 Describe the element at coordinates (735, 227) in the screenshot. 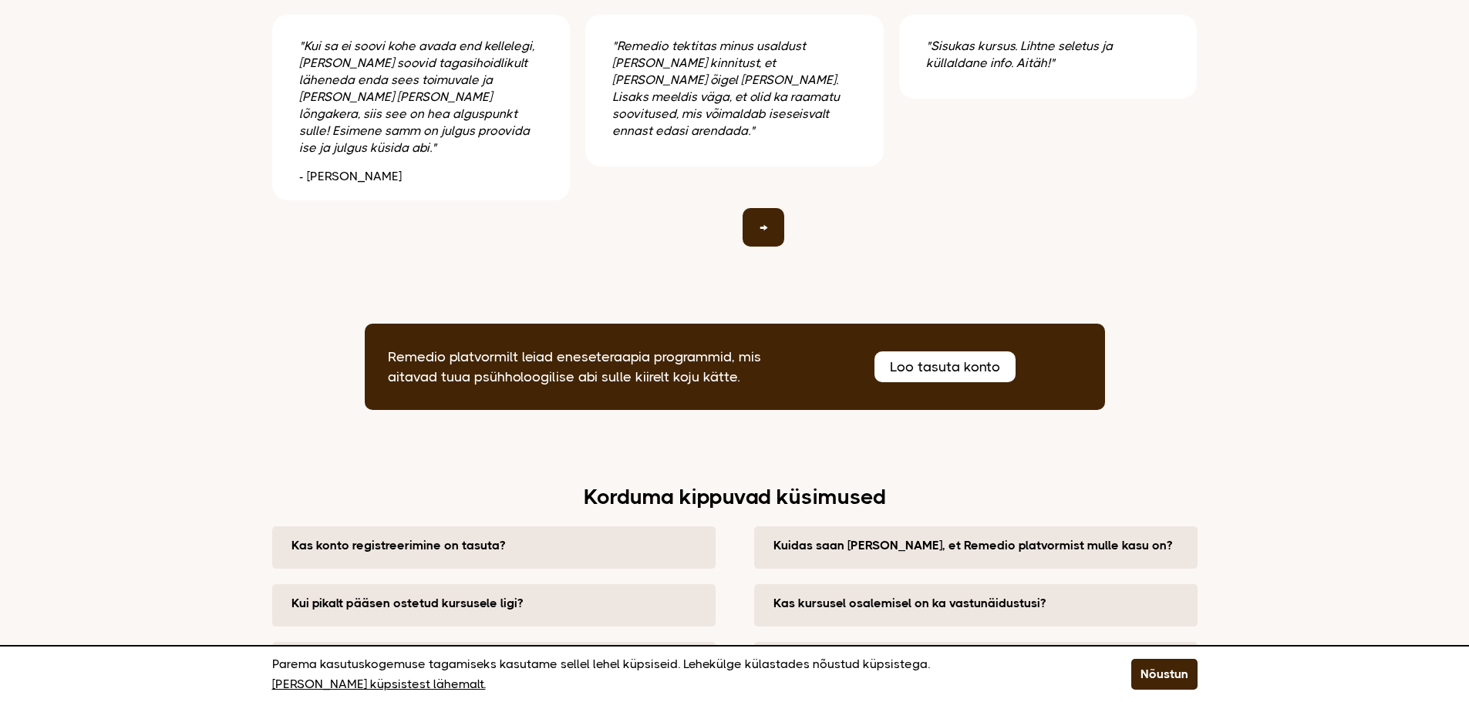

I see `div: Carousel Navigation` at that location.